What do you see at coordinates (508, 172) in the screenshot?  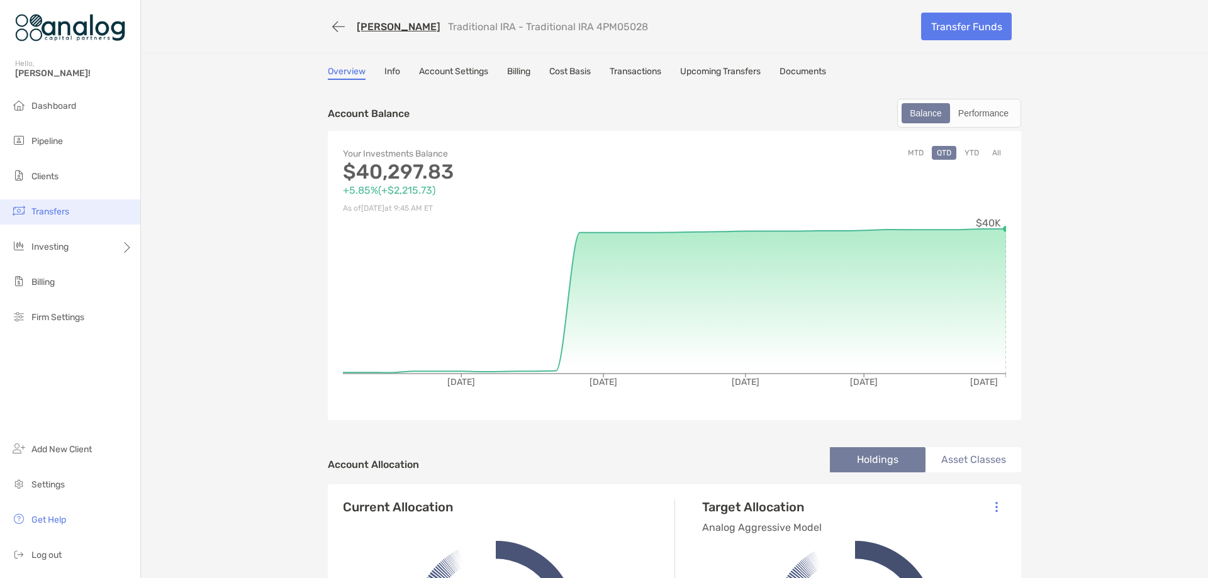 I see `p: $40,297.83` at bounding box center [508, 172].